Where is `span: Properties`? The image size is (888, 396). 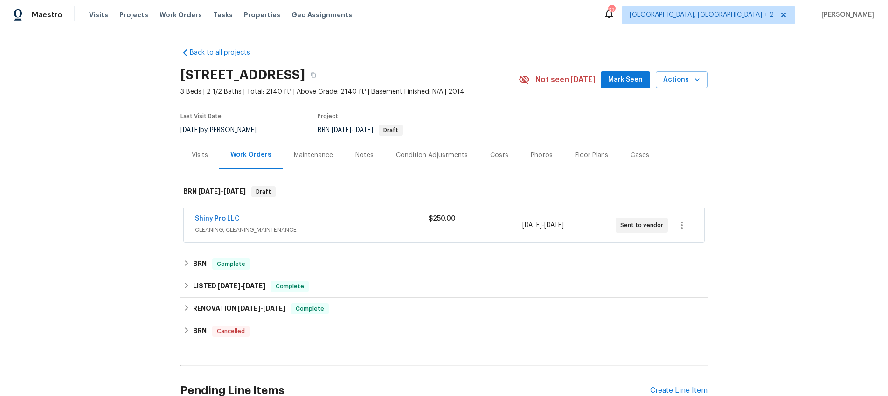
span: Properties is located at coordinates (262, 15).